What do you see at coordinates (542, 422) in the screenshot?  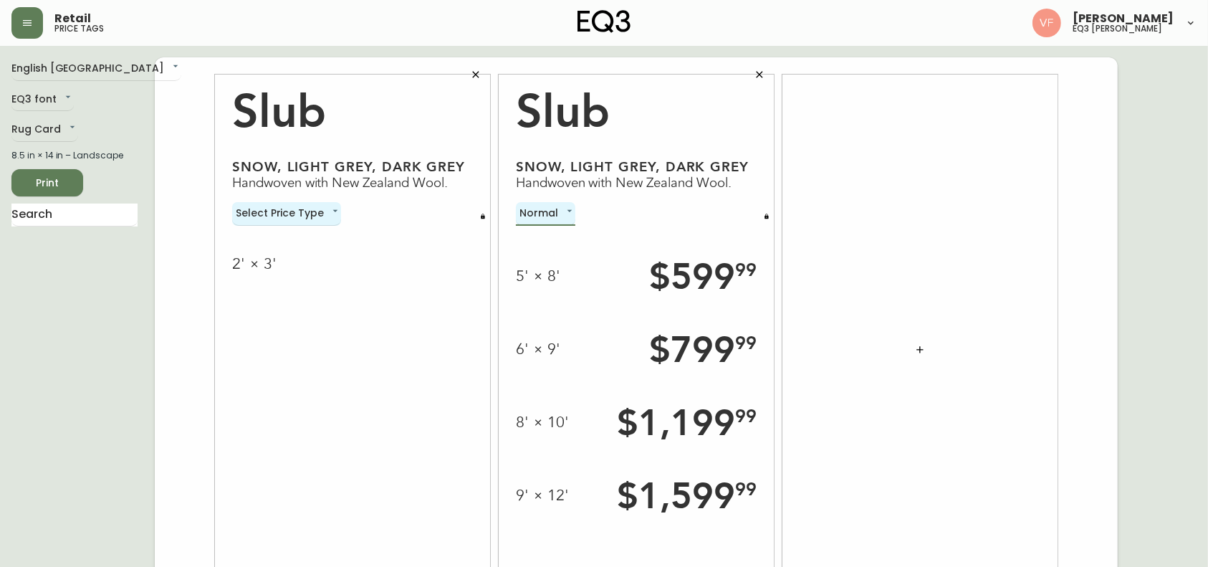 I see `div: 8' × 10'` at bounding box center [542, 422].